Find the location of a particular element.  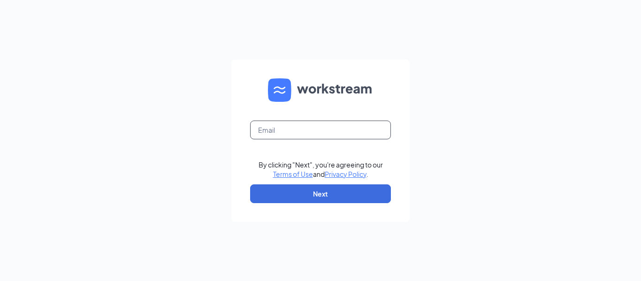

button: Next is located at coordinates (320, 194).